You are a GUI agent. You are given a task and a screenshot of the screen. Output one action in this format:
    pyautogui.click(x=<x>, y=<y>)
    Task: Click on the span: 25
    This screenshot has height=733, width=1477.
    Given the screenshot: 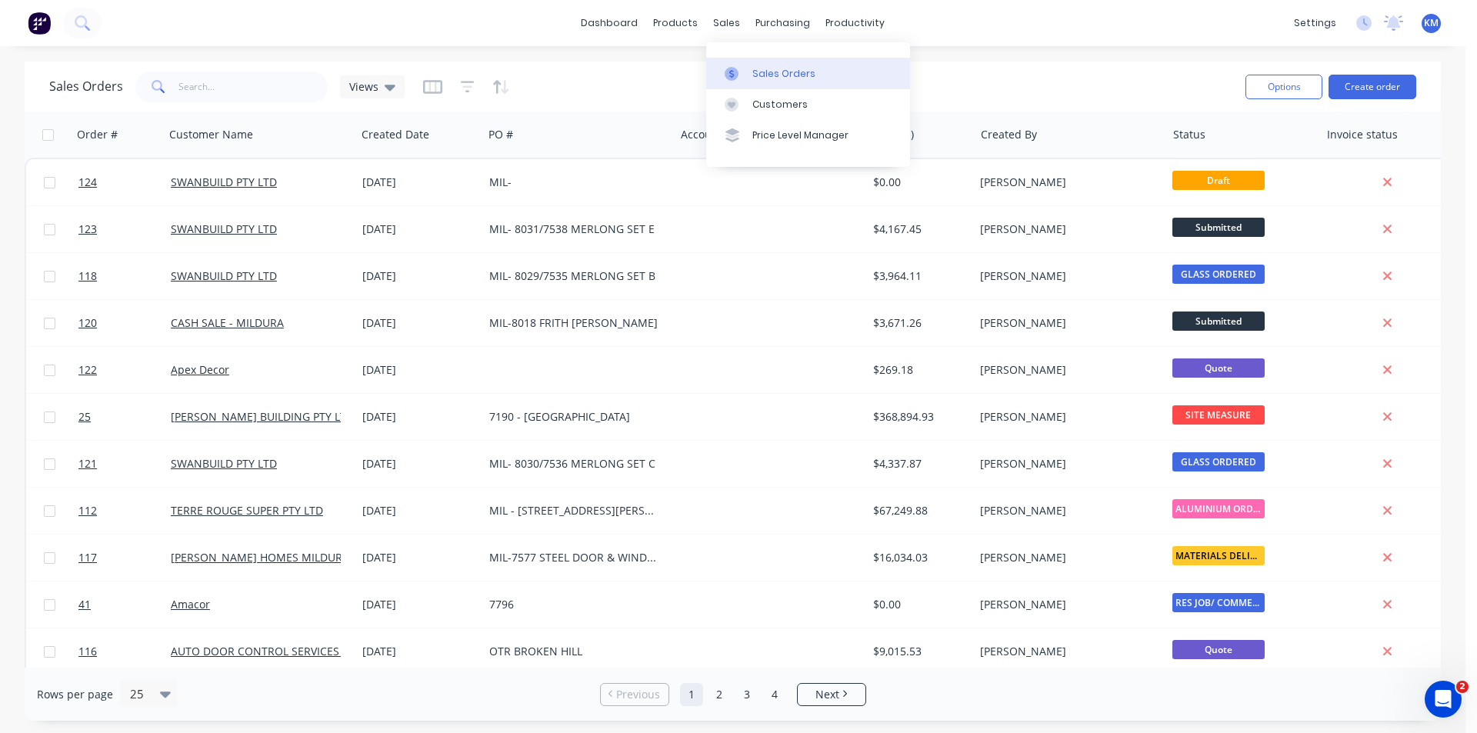 What is the action you would take?
    pyautogui.click(x=85, y=417)
    